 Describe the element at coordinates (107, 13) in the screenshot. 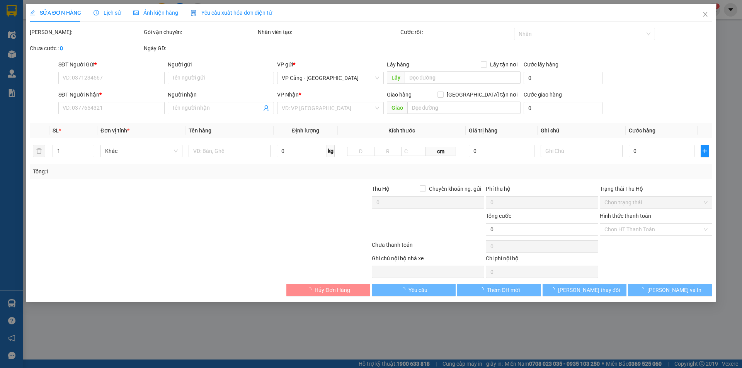

I see `span: Lịch sử` at that location.